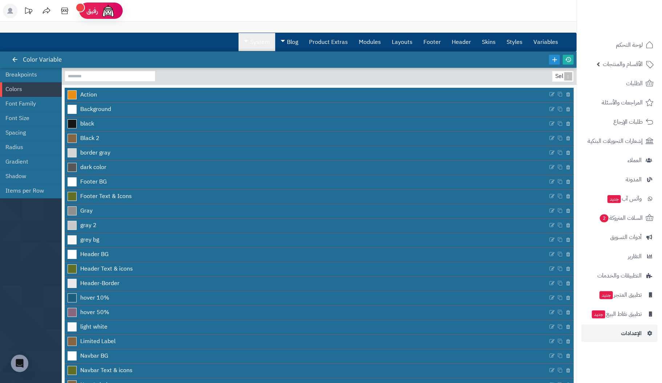 The image size is (662, 383). Describe the element at coordinates (619, 141) in the screenshot. I see `a: إشعارات التحويلات البنكية` at that location.